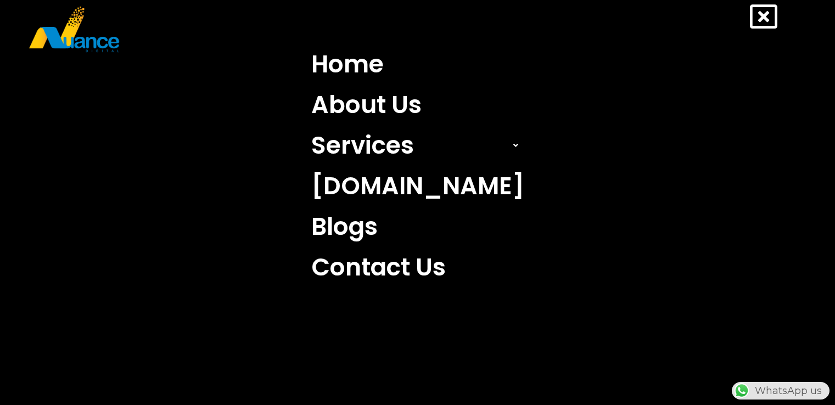 This screenshot has height=405, width=835. Describe the element at coordinates (781, 391) in the screenshot. I see `a: WhatsAppWhatsApp us` at that location.